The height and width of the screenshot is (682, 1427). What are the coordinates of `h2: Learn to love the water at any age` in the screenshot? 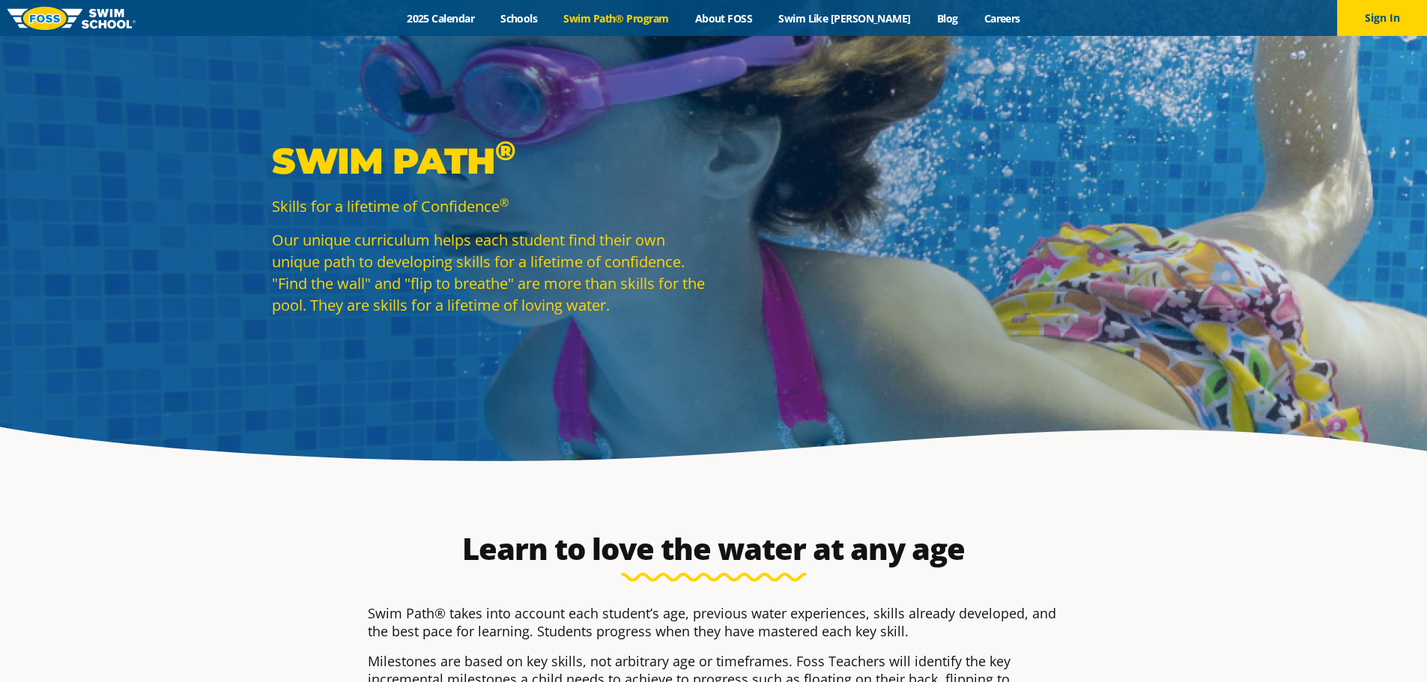 It's located at (714, 549).